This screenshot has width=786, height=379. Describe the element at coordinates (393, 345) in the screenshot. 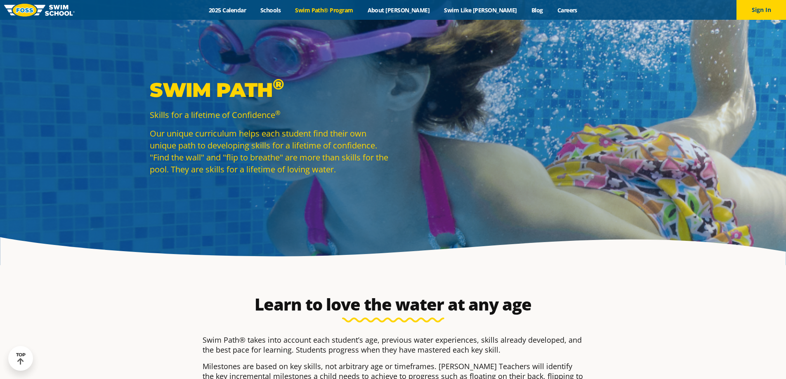

I see `p: Swim Path® takes into account each student’s age, previous water experiences, skills already deve...` at that location.